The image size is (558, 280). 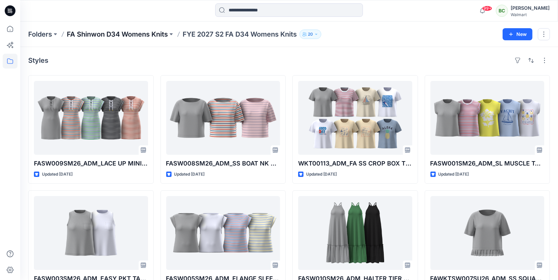 I want to click on p: FASW008SM26_ADM_SS BOAT NK TEE, so click(x=223, y=164).